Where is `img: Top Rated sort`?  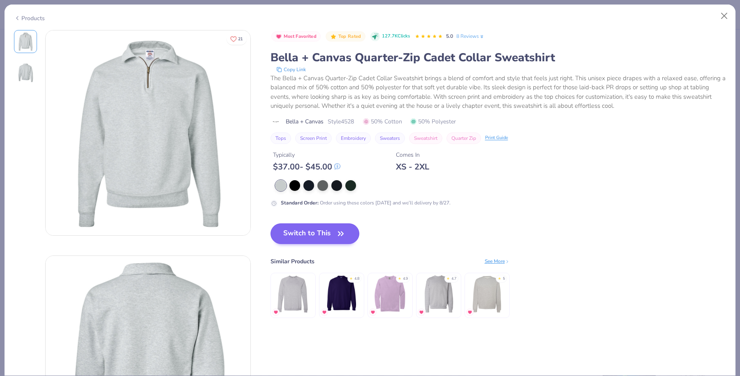
img: Top Rated sort is located at coordinates (333, 37).